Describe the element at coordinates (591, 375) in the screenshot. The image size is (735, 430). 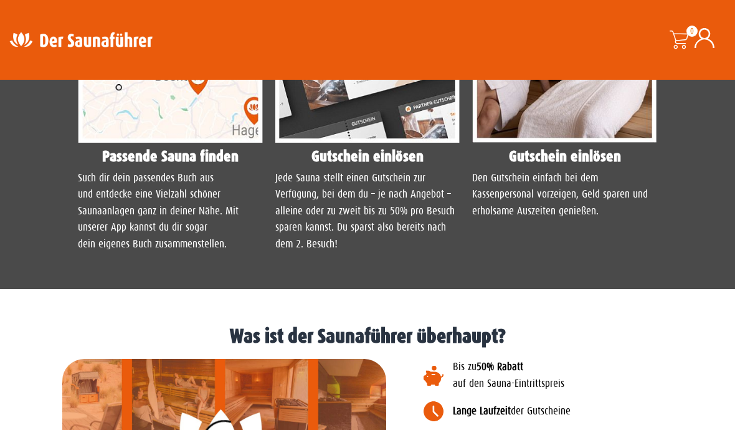
I see `p: Bis zu auf den Sauna-Eintrittspreis` at that location.